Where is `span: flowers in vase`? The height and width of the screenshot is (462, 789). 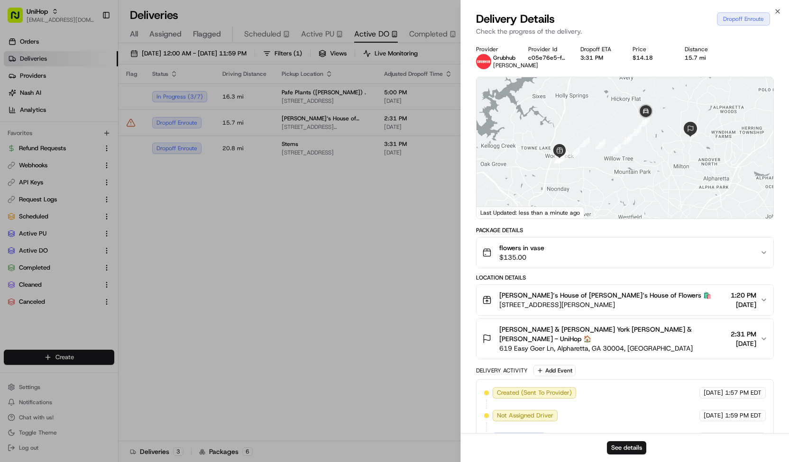
span: flowers in vase is located at coordinates (521, 248).